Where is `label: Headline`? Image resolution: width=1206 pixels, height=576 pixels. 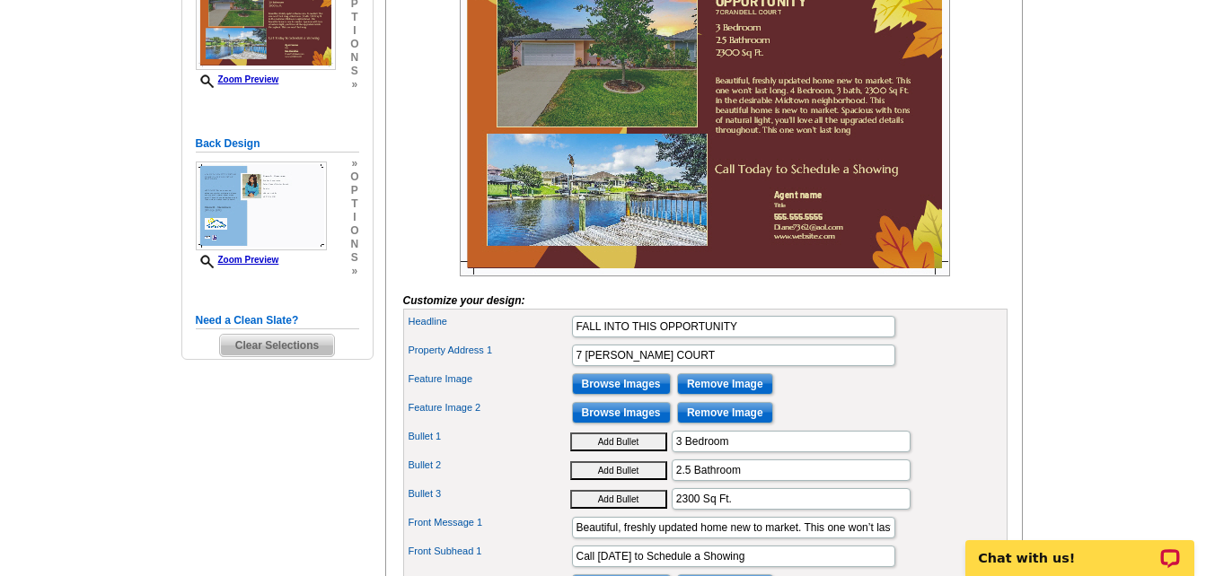 label: Headline is located at coordinates (489, 321).